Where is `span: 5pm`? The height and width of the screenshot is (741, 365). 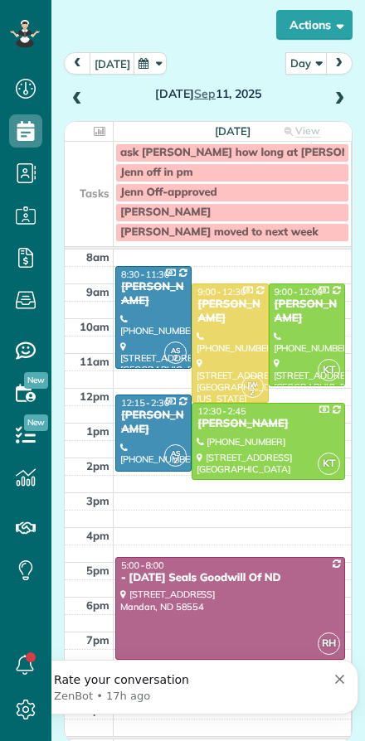 span: 5pm is located at coordinates (98, 570).